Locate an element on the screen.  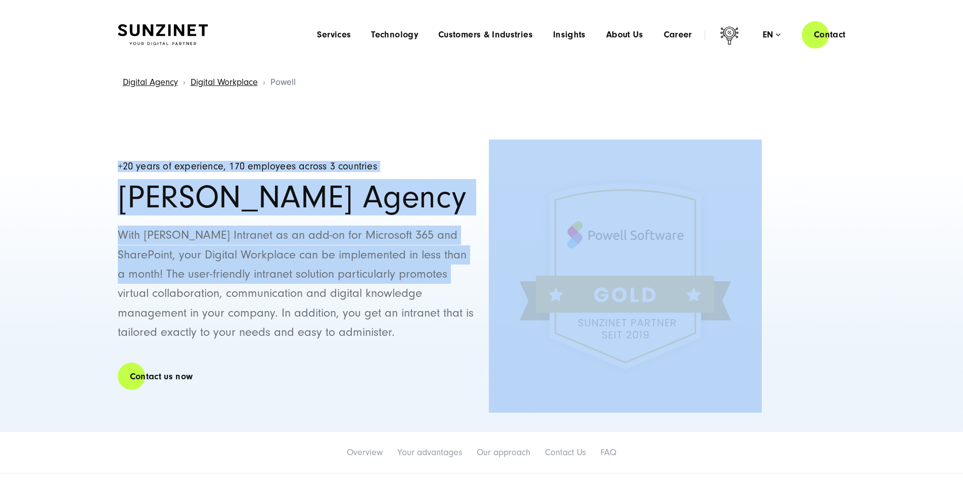
span: Technology is located at coordinates (394, 35).